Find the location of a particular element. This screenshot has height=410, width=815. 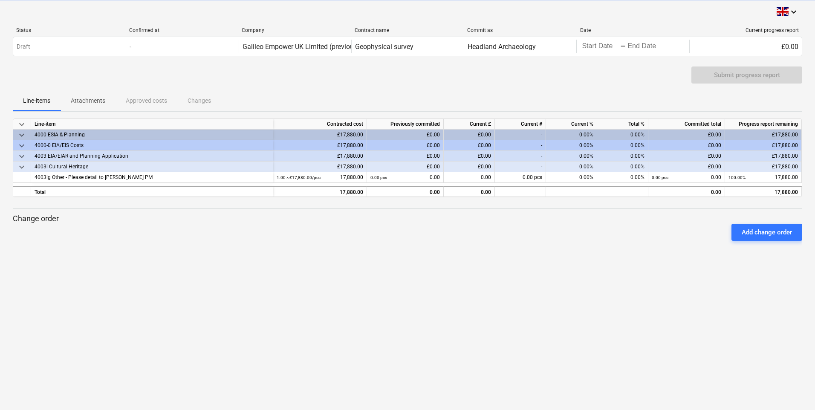

div: Date is located at coordinates (633, 30).